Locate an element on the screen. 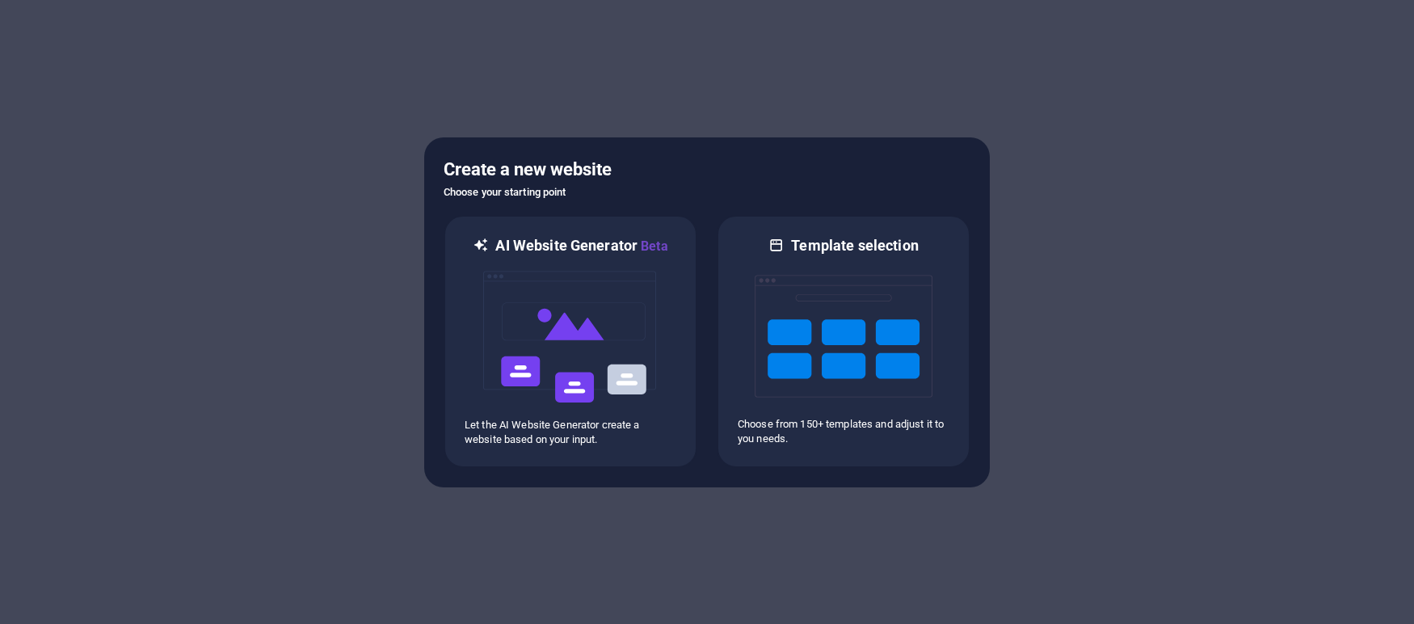  p: Choose from 150+ templates and adjust it to you needs. is located at coordinates (844, 432).